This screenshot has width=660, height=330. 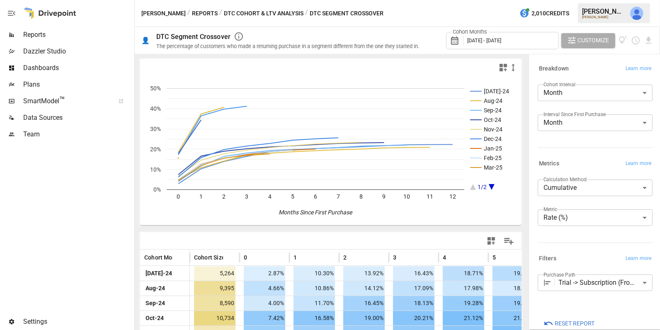 I want to click on label: Calculation Method, so click(x=565, y=179).